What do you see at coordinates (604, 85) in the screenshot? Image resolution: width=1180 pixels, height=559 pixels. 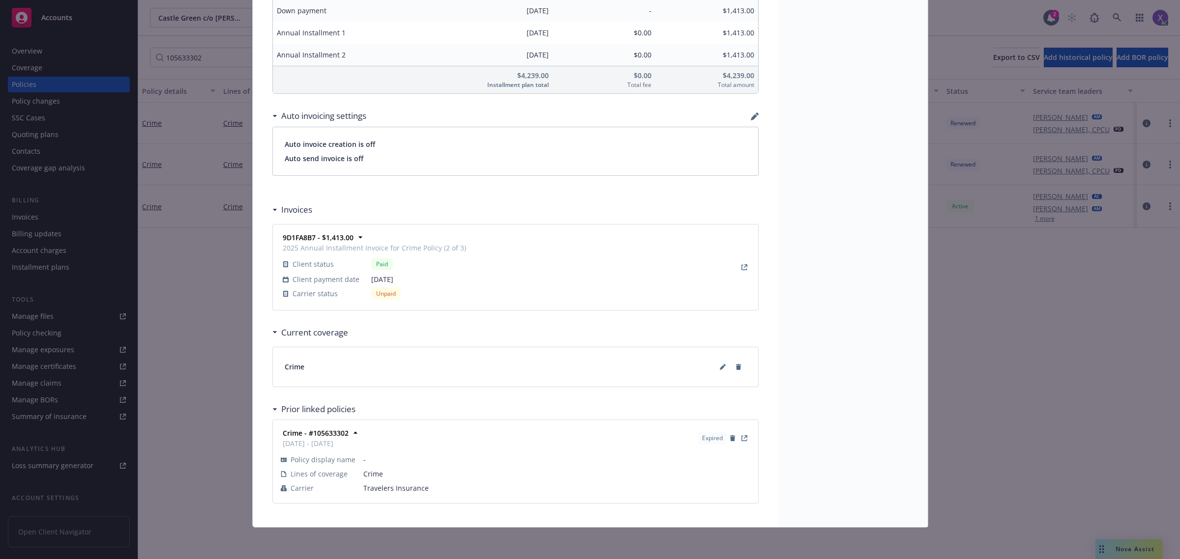 I see `span: Total fee` at bounding box center [604, 85].